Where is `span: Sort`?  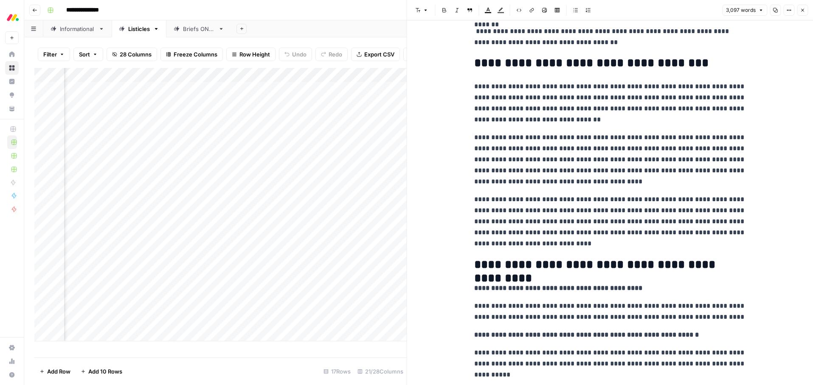
span: Sort is located at coordinates (84, 54).